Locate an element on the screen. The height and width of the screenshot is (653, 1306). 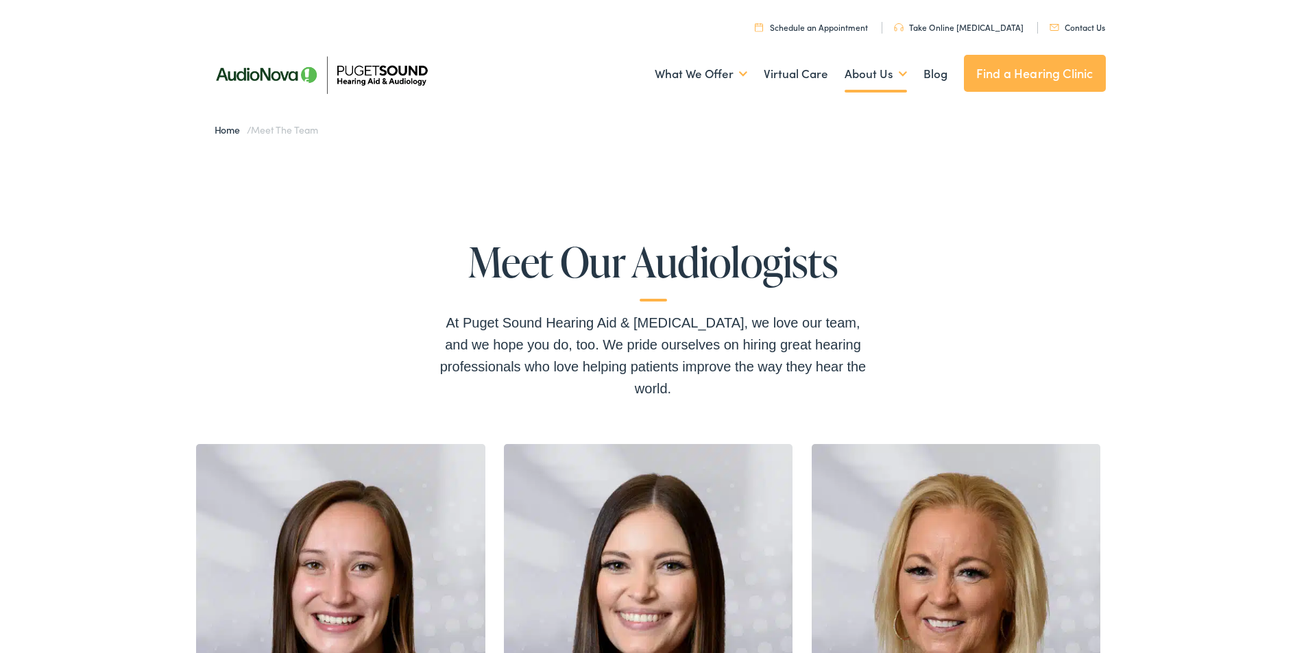
a: Find a Hearing Clinic is located at coordinates (1035, 73).